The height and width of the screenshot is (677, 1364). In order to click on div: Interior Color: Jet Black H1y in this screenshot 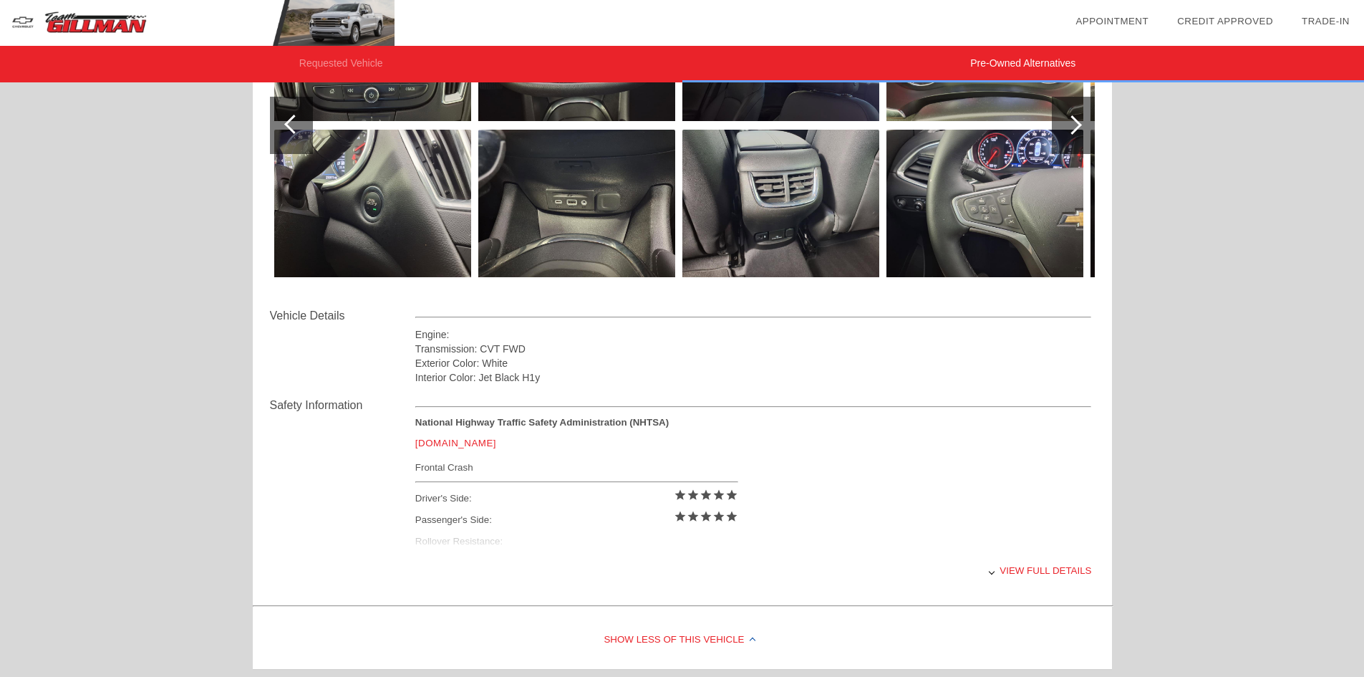, I will do `click(753, 377)`.